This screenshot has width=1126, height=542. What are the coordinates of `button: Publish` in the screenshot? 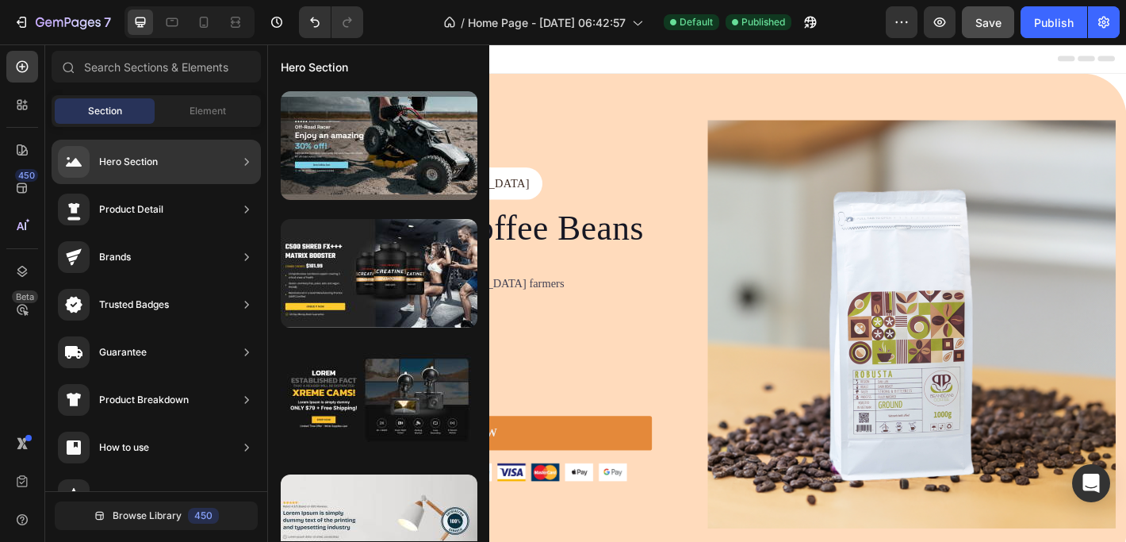 It's located at (1054, 22).